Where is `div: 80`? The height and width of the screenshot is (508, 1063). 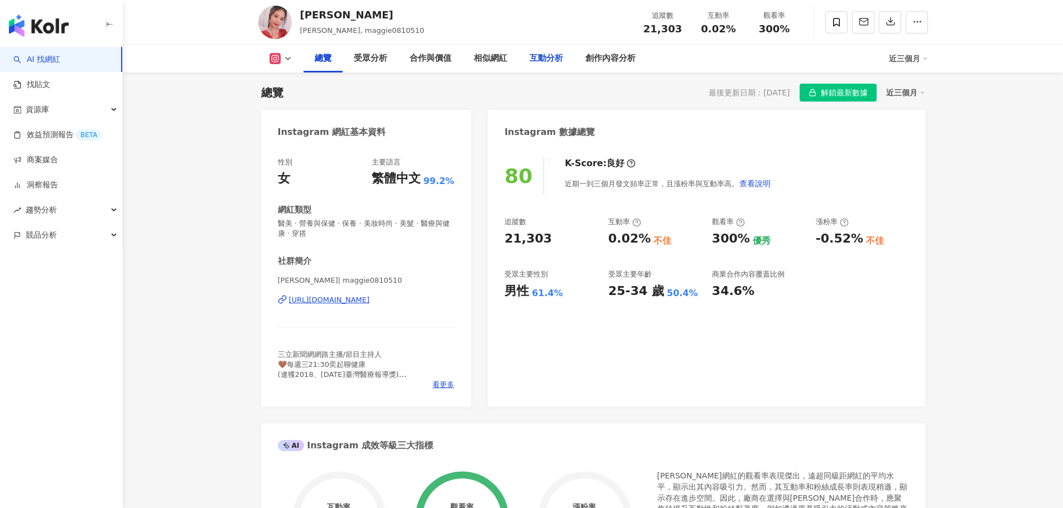 div: 80 is located at coordinates (518, 176).